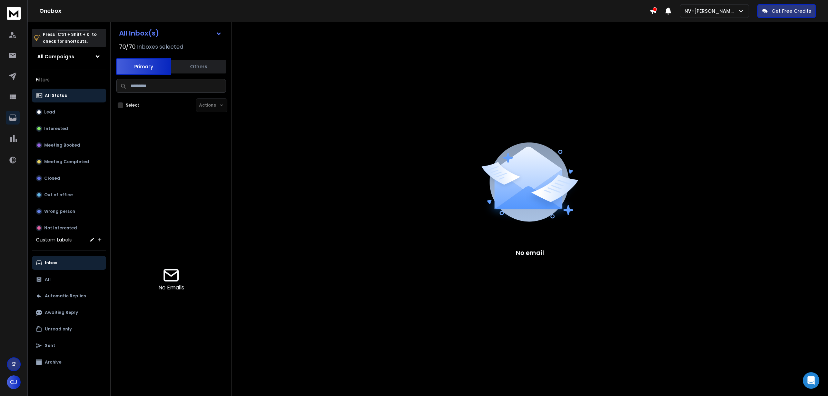 This screenshot has width=828, height=396. Describe the element at coordinates (56, 57) in the screenshot. I see `h1: All Campaigns` at that location.